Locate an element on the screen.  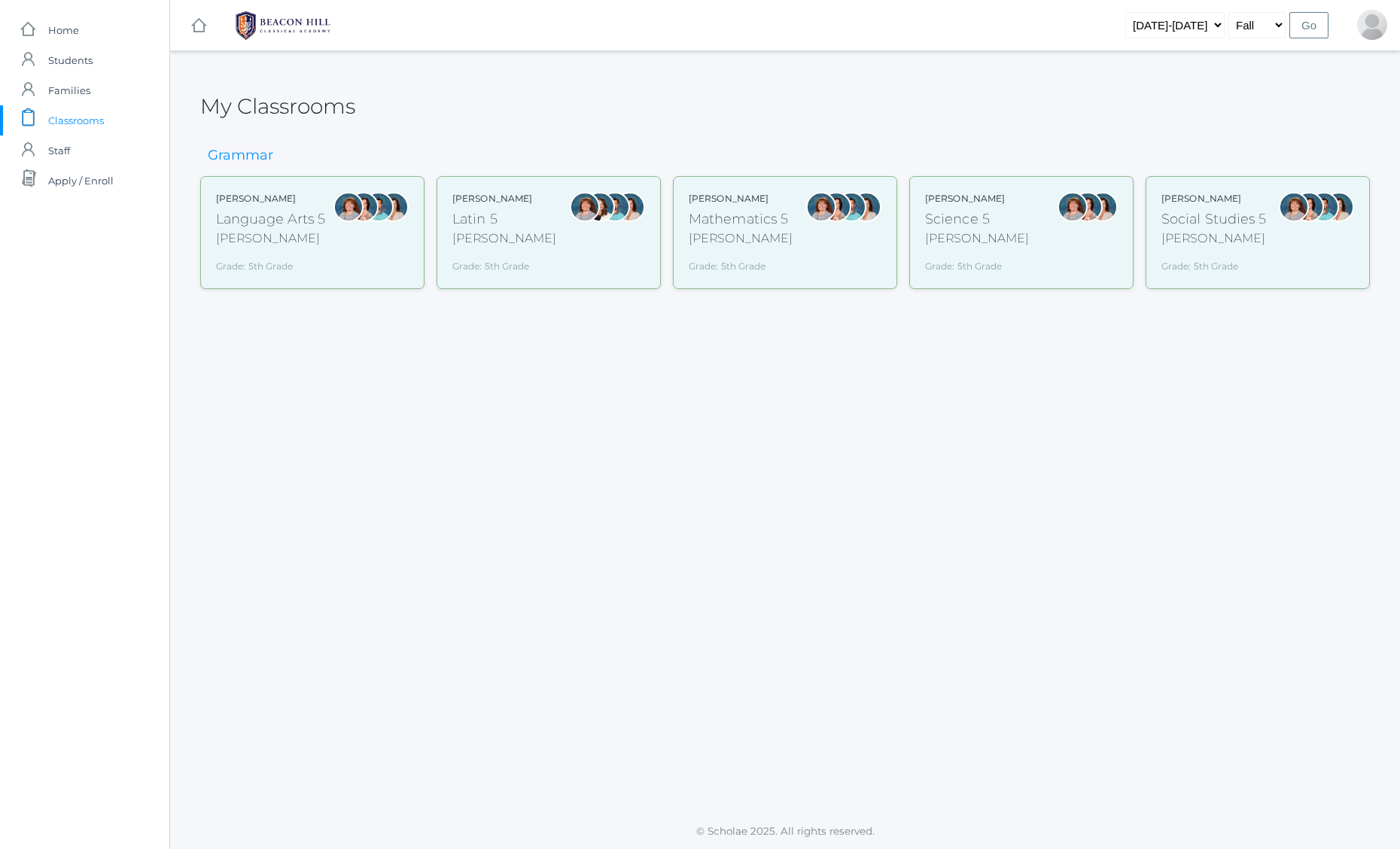
div: Mathematics 5 is located at coordinates (740, 220).